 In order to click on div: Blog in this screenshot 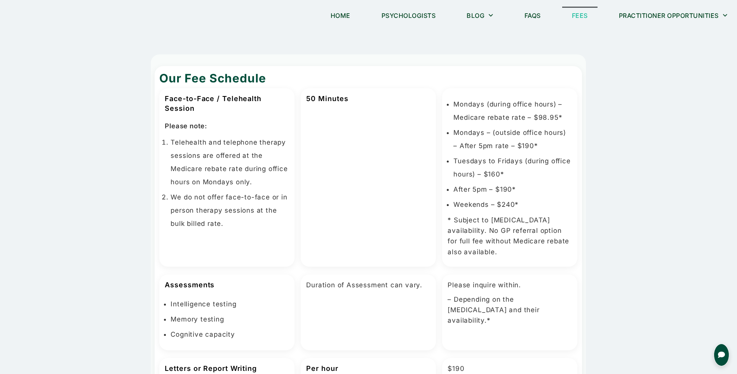, I will do `click(480, 16)`.